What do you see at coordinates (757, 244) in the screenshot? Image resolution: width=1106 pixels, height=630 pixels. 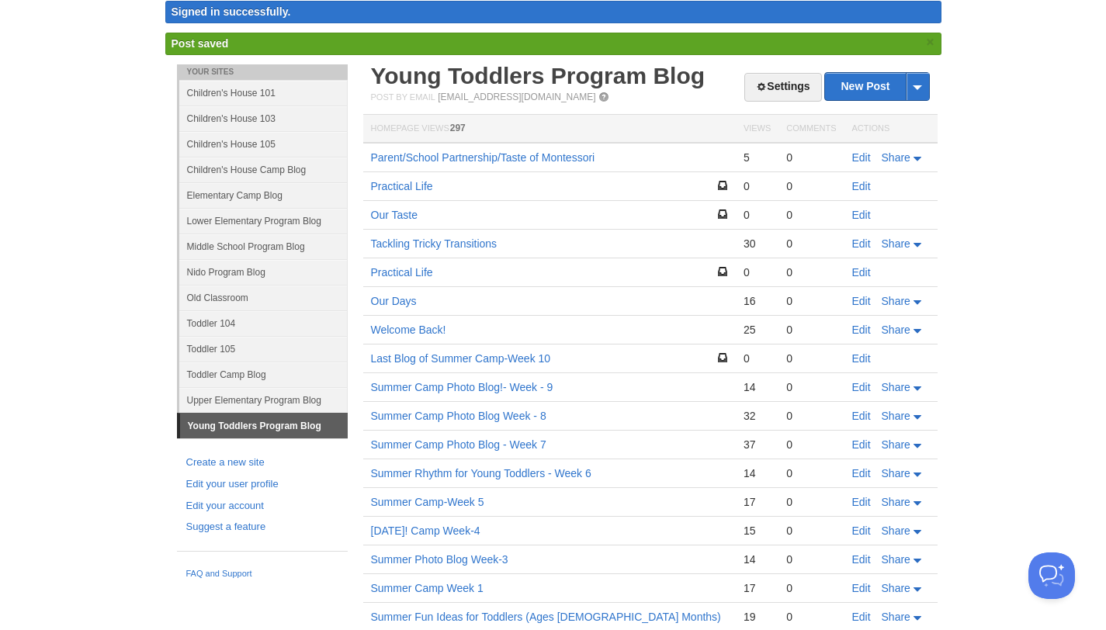 I see `div: 30` at bounding box center [757, 244].